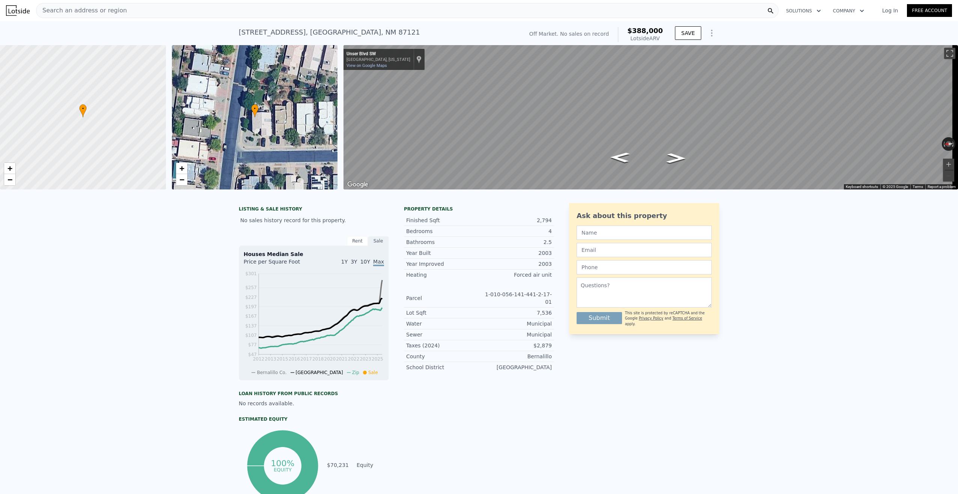  I want to click on img: Google, so click(358, 184).